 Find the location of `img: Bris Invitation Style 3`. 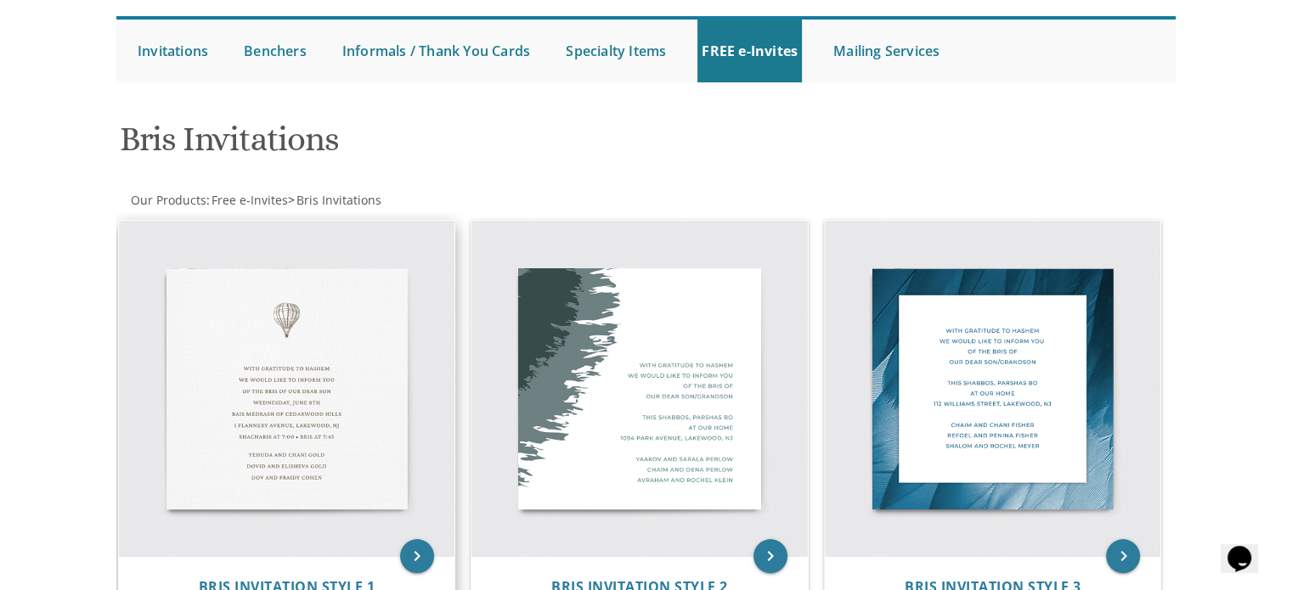

img: Bris Invitation Style 3 is located at coordinates (993, 389).